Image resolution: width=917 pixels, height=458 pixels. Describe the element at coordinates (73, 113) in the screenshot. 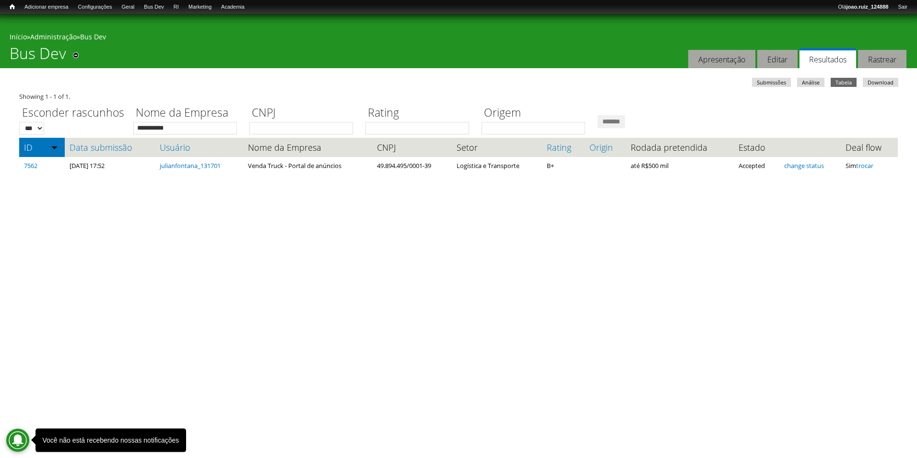

I see `label: Esconder rascunhos` at that location.